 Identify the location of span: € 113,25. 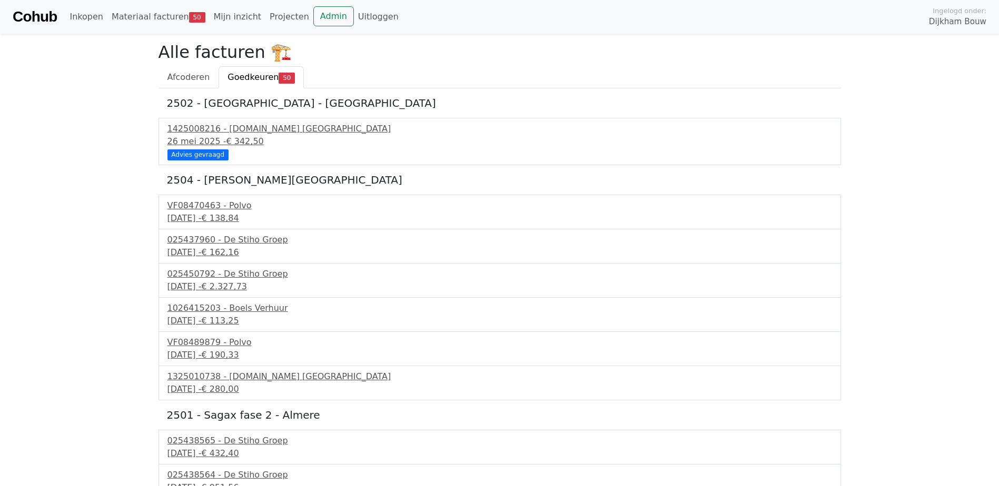
(220, 321).